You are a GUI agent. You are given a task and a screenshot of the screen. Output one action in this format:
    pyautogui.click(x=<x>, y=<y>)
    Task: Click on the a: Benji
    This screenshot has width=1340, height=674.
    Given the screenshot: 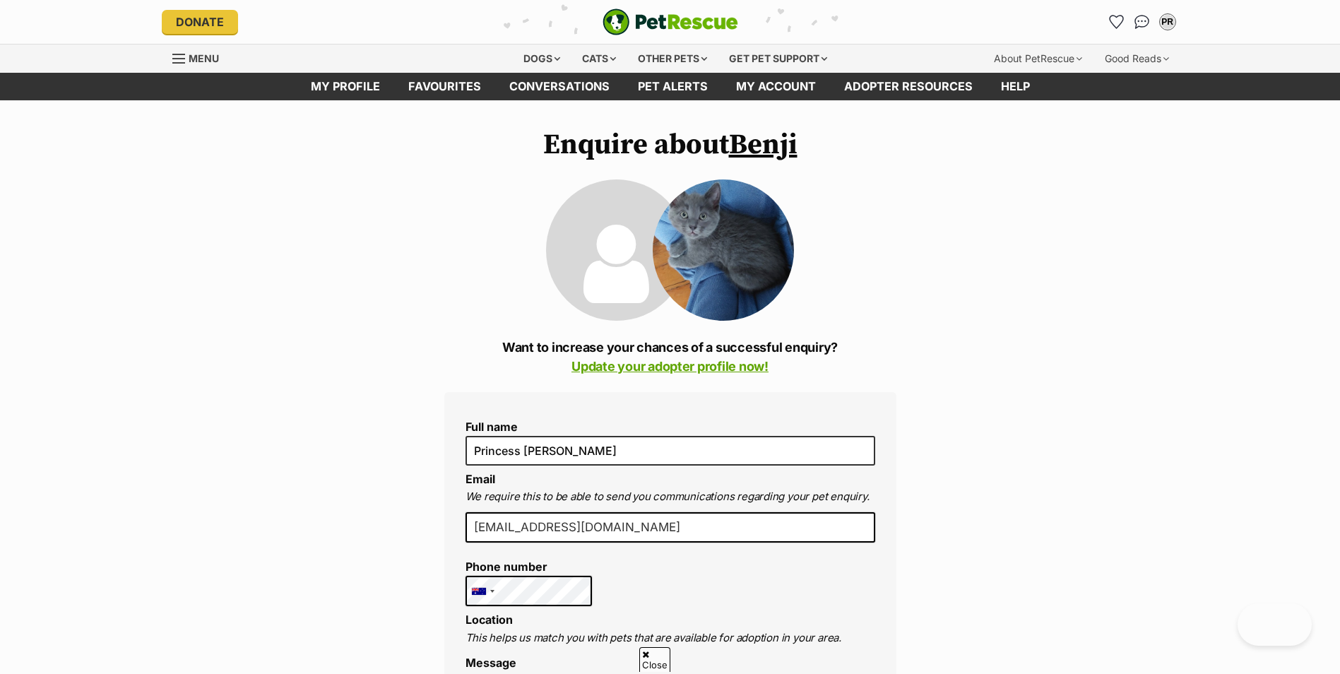 What is the action you would take?
    pyautogui.click(x=763, y=145)
    